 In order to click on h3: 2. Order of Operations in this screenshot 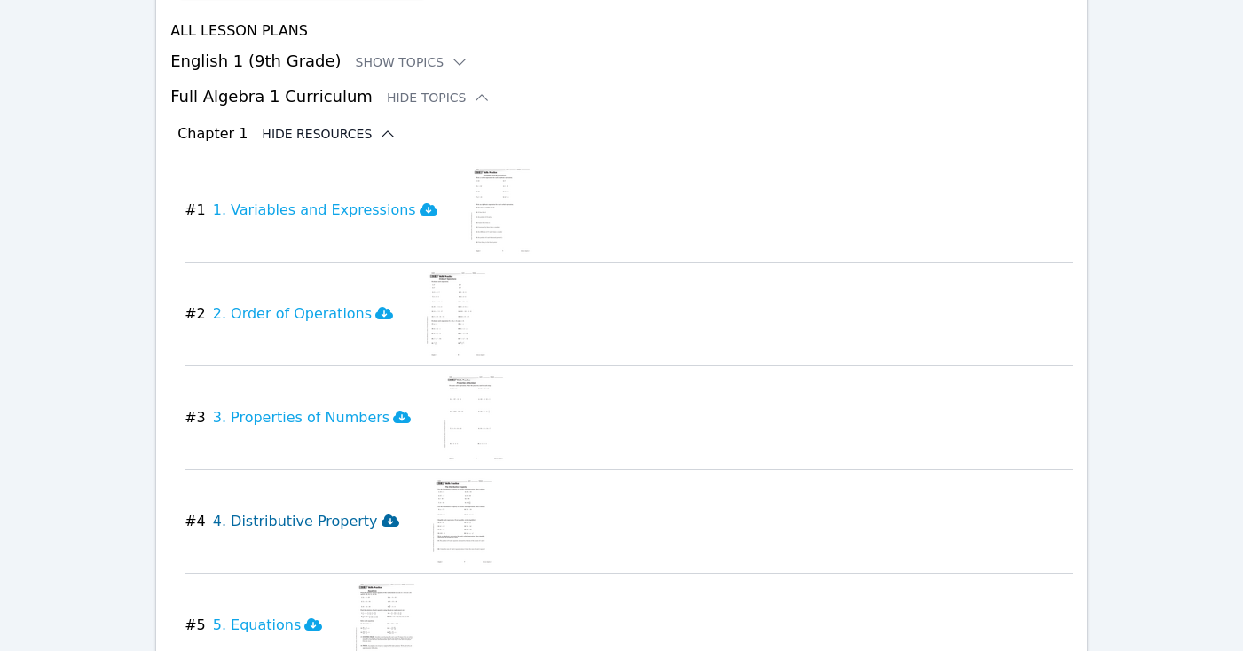, I will do `click(303, 314)`.